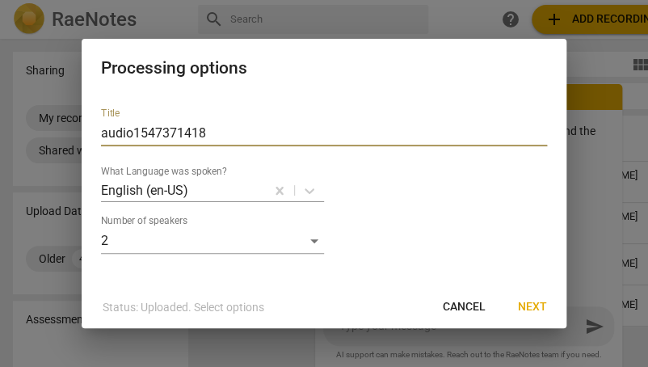 This screenshot has width=648, height=367. Describe the element at coordinates (324, 68) in the screenshot. I see `h2: Processing options` at that location.